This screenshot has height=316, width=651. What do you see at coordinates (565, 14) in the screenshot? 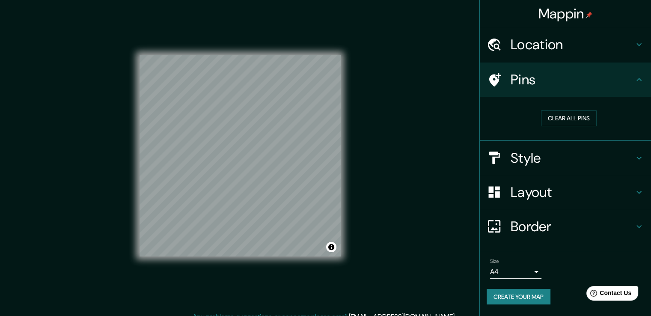
I see `h4: Mappin` at bounding box center [565, 14].